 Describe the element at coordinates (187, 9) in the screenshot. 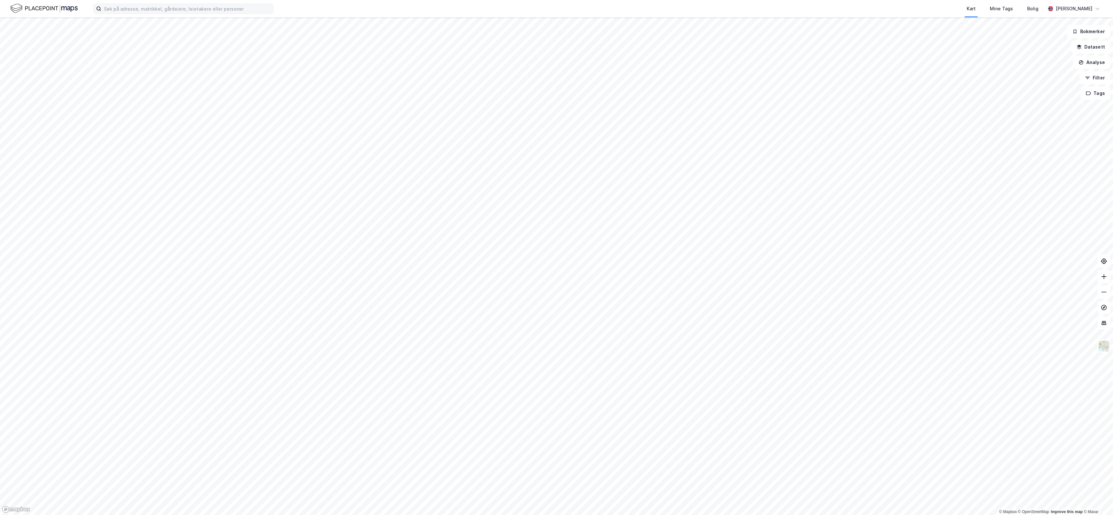

I see `input: Søk på adresse, matrikkel, gårdeiere, leietakere eller personer` at that location.